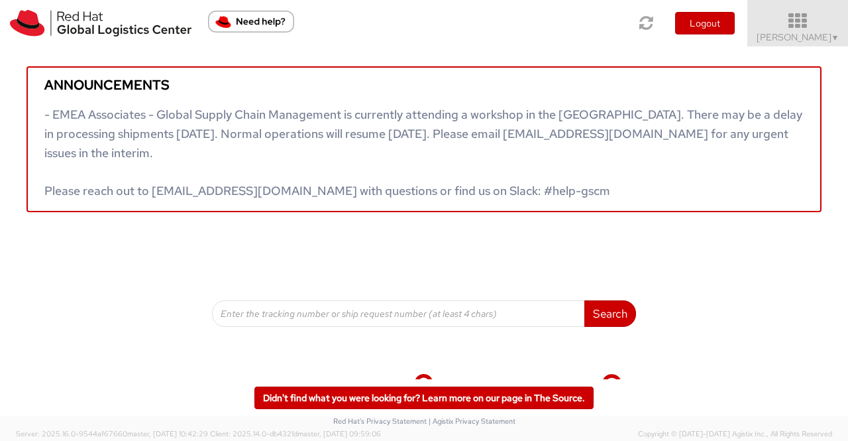  Describe the element at coordinates (424, 85) in the screenshot. I see `h5: Announcements` at that location.